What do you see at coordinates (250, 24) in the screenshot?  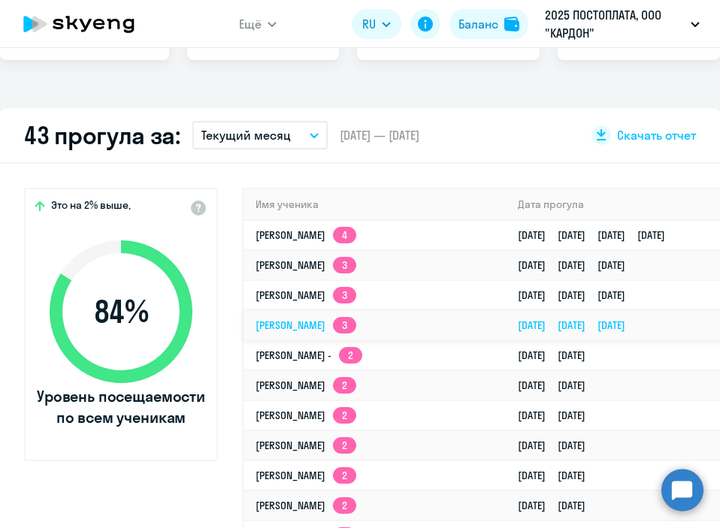 I see `span: Ещё` at bounding box center [250, 24].